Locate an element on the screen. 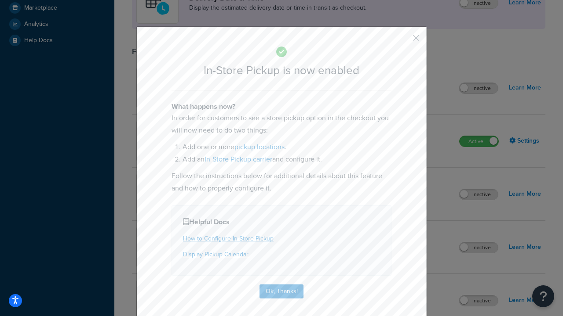 The image size is (563, 316). h4: Helpful Docs is located at coordinates (281, 222).